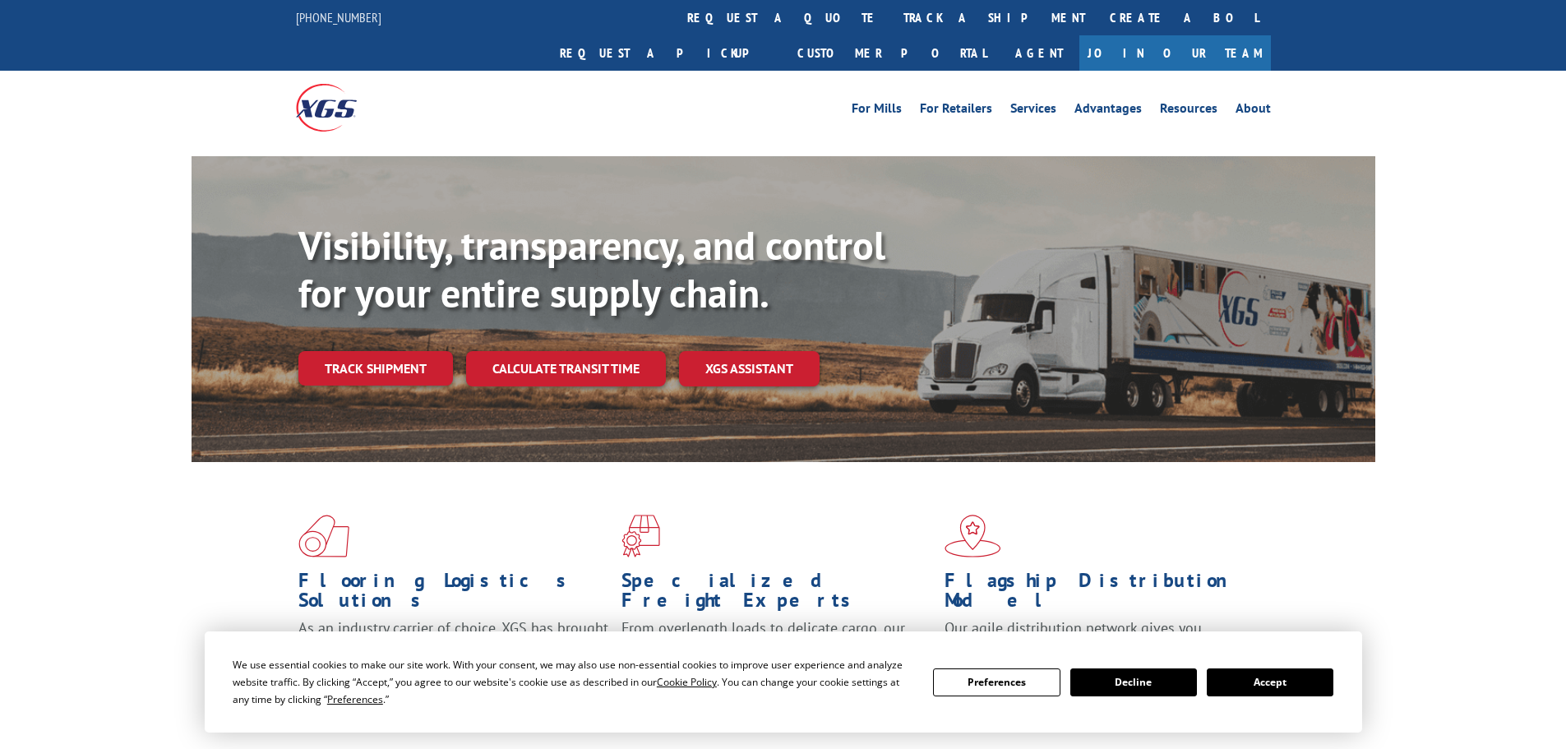 The image size is (1566, 749). I want to click on span: Cookie Policy, so click(686, 681).